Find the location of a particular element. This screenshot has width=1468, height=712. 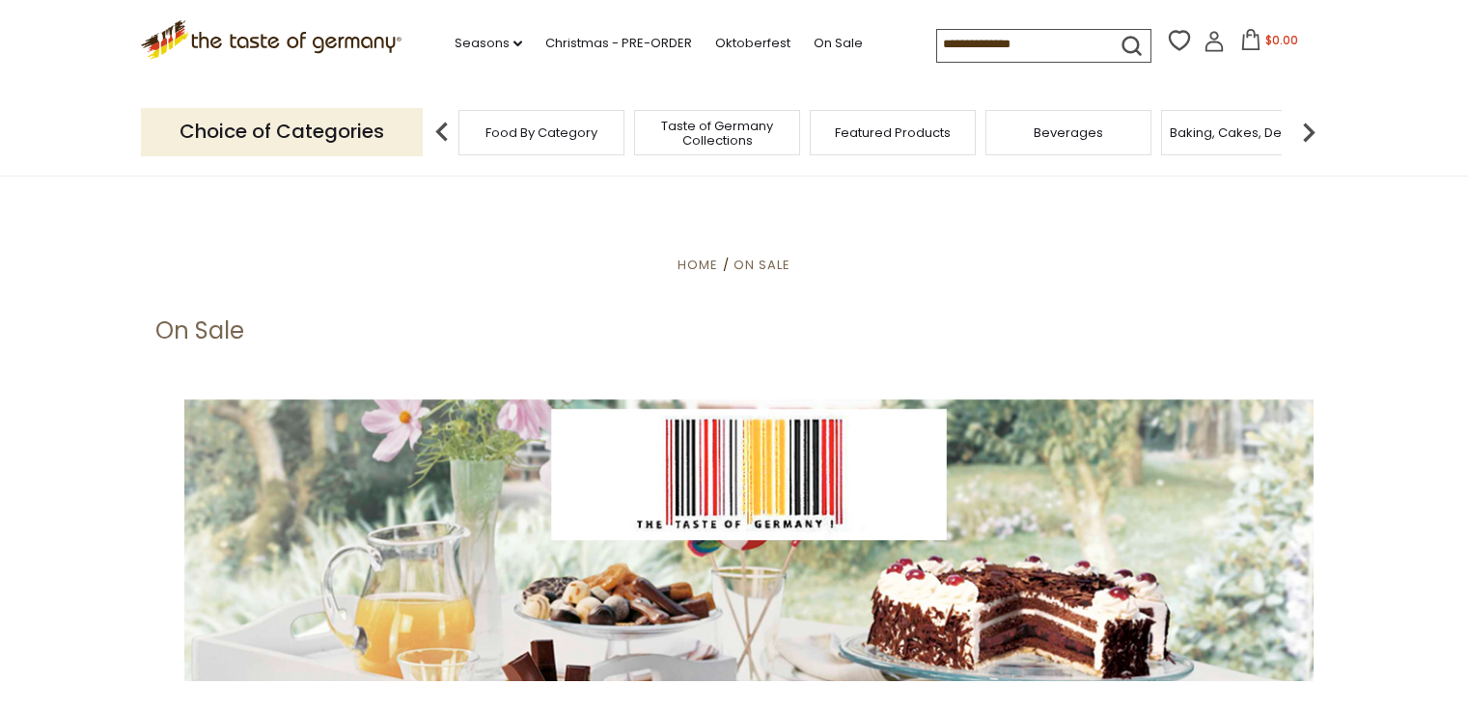

a: Beverages is located at coordinates (1068, 132).